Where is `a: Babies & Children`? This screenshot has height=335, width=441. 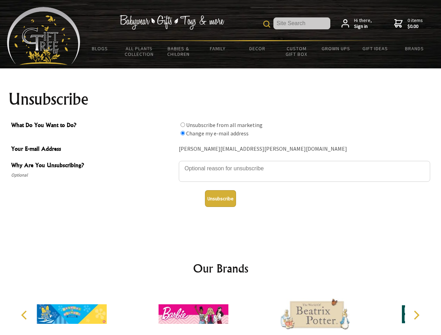
a: Babies & Children is located at coordinates (178, 51).